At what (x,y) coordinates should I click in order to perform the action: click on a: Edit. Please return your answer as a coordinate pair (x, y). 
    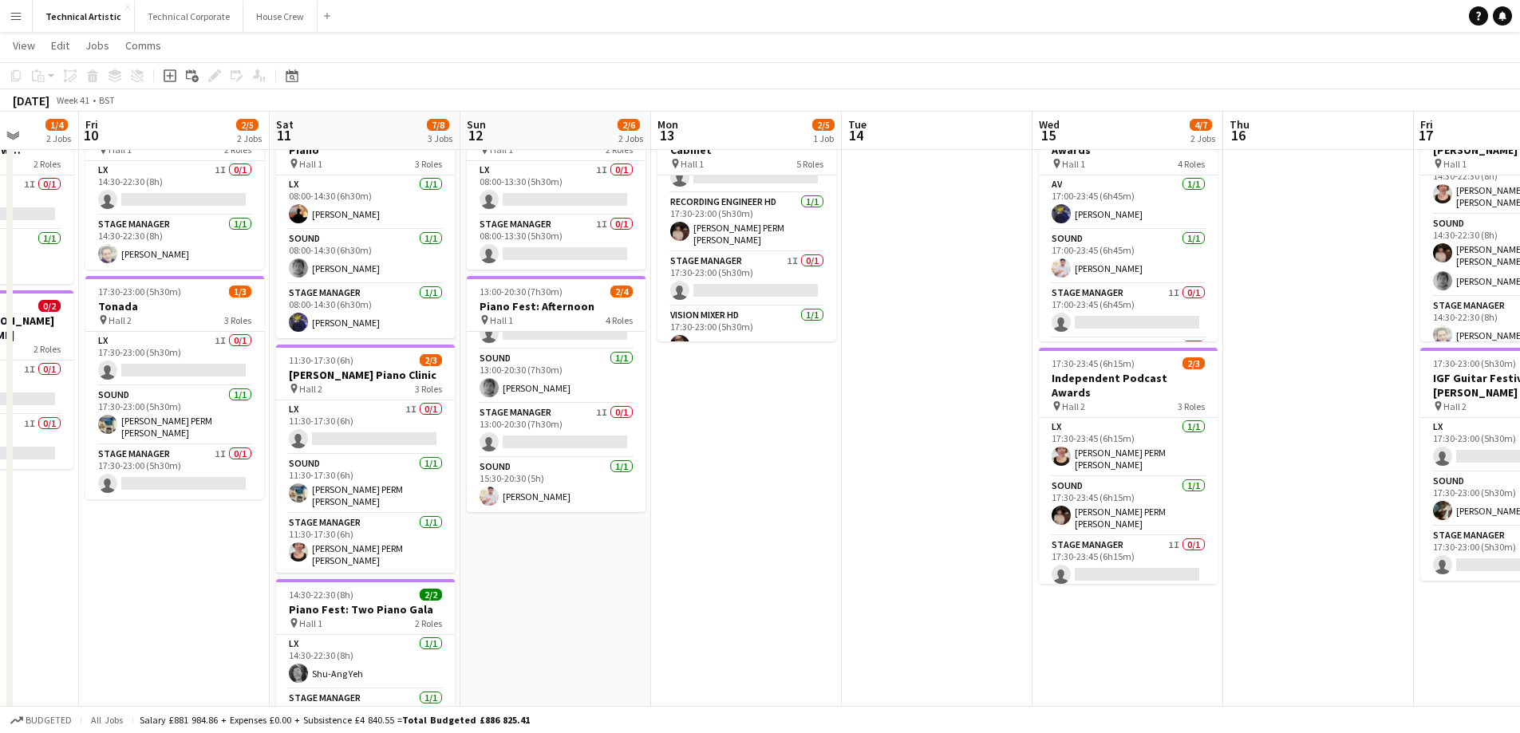
    Looking at the image, I should click on (60, 45).